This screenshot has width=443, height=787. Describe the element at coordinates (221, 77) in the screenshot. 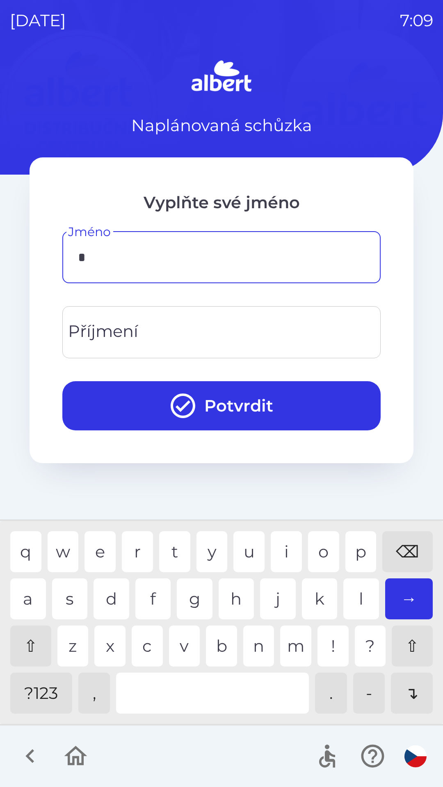

I see `img: Logo` at that location.